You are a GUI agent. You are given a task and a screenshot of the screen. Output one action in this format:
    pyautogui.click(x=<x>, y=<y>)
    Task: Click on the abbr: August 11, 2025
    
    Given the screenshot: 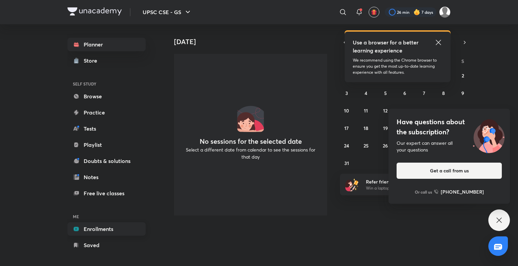 What is the action you would take?
    pyautogui.click(x=366, y=111)
    